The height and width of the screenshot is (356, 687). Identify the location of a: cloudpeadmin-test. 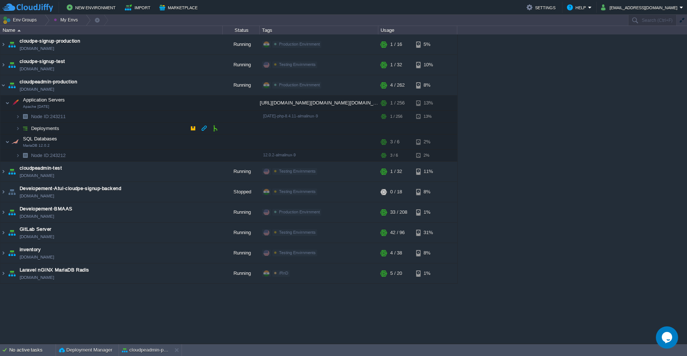
(41, 168).